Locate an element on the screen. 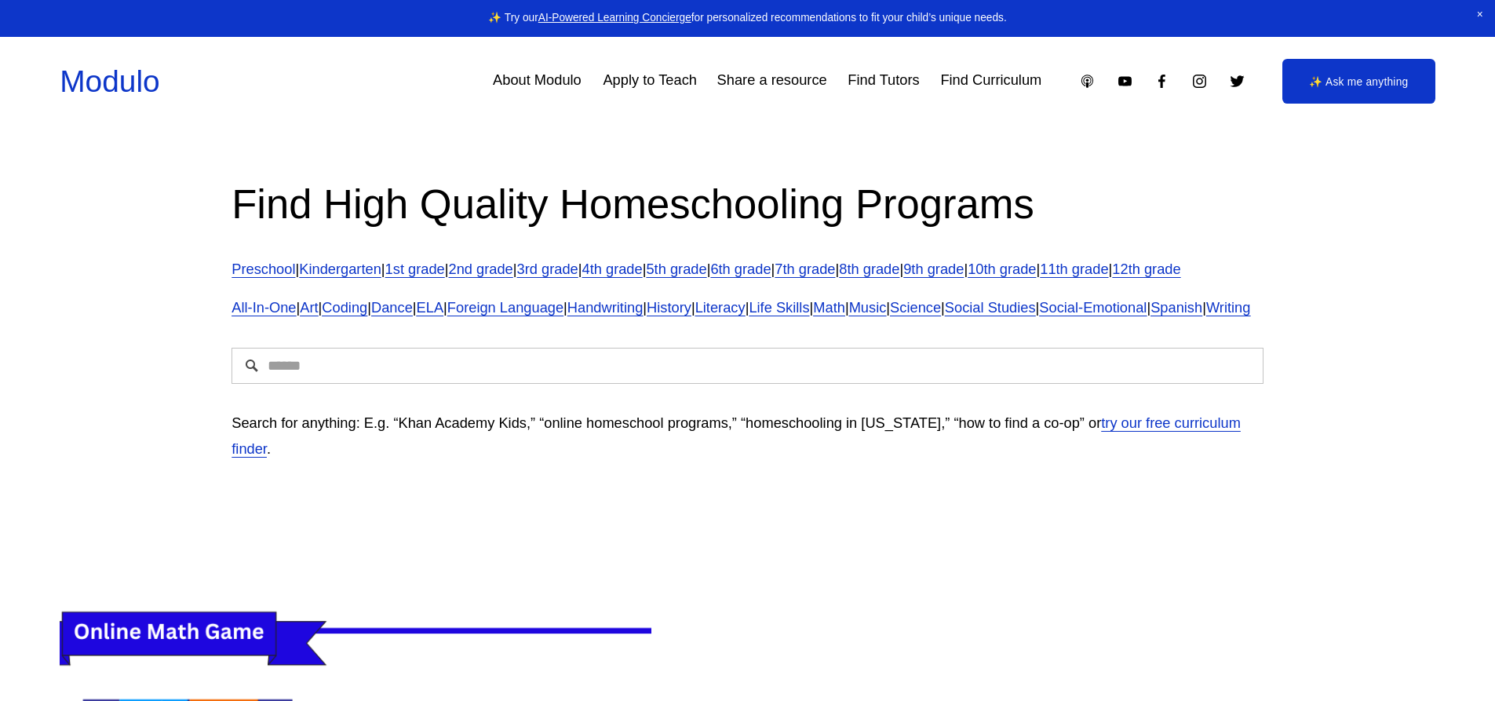 The image size is (1495, 701). a: Apply to Teach is located at coordinates (649, 81).